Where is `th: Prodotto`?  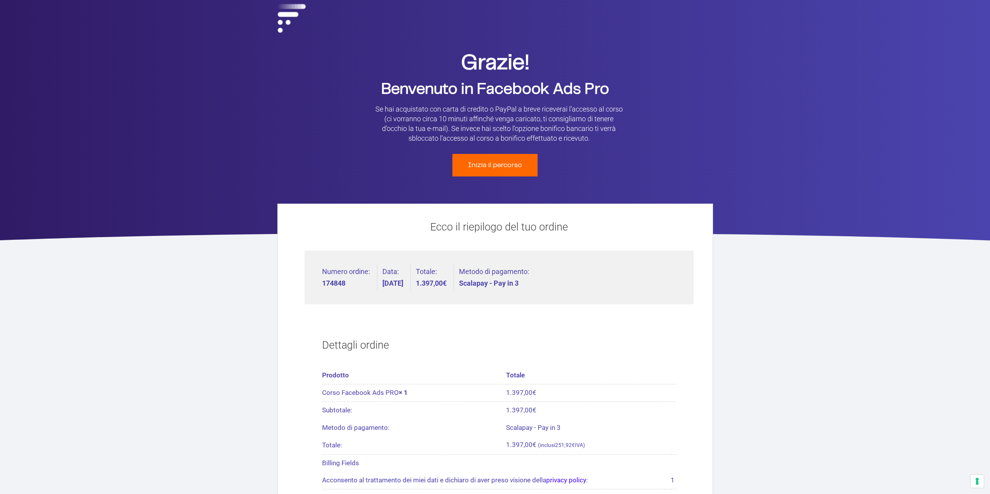
th: Prodotto is located at coordinates (414, 375).